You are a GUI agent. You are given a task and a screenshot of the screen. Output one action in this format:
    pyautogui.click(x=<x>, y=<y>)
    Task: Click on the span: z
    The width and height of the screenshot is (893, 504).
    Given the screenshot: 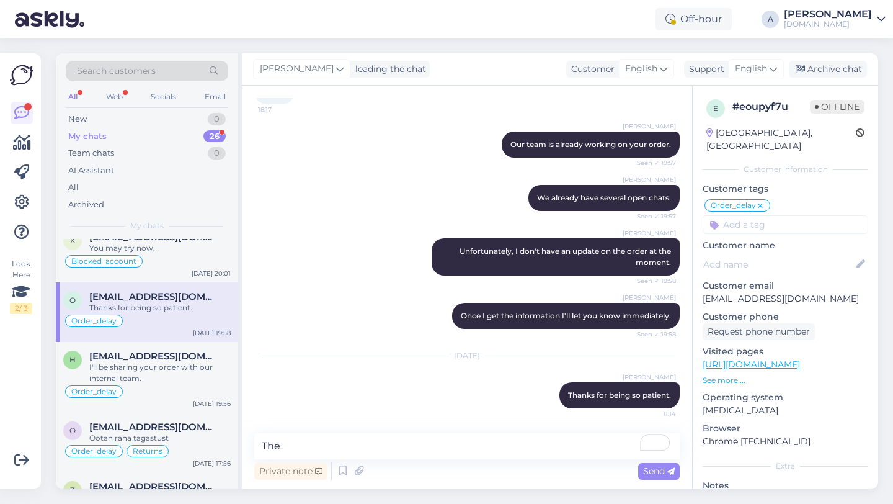 What is the action you would take?
    pyautogui.click(x=73, y=489)
    